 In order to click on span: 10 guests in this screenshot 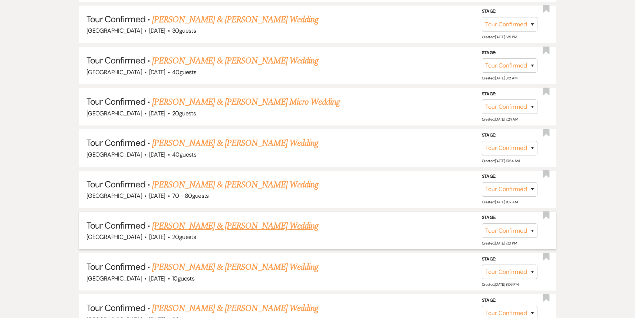, I will do `click(183, 278)`.